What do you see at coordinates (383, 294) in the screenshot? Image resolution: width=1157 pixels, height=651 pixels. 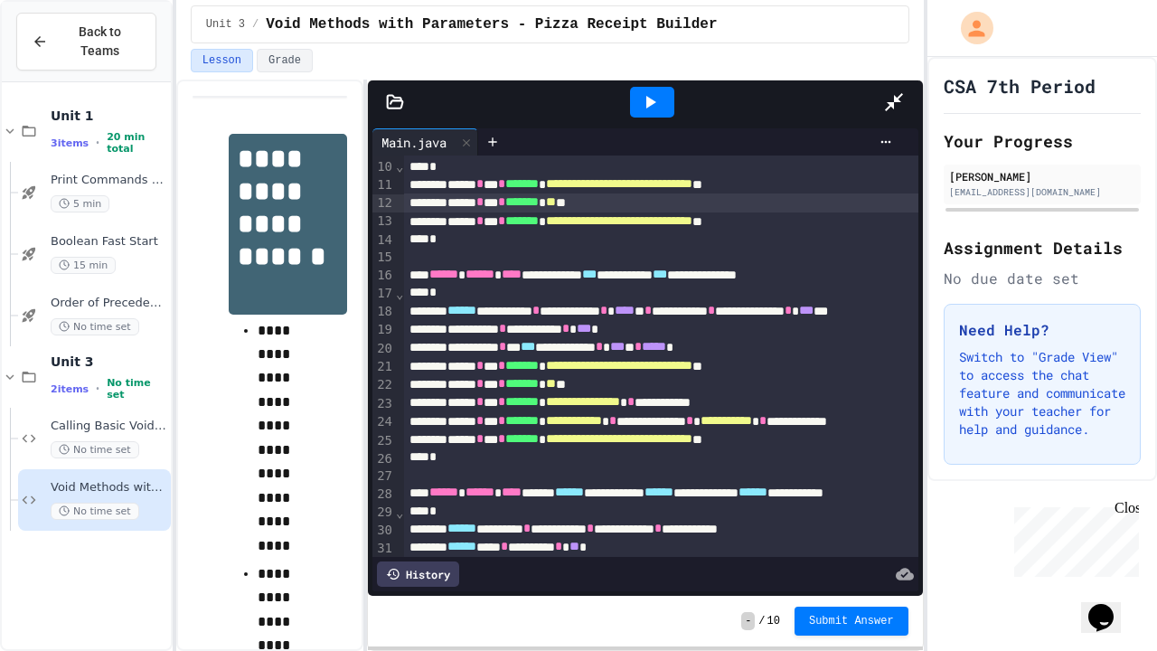 I see `div: 17` at bounding box center [383, 294].